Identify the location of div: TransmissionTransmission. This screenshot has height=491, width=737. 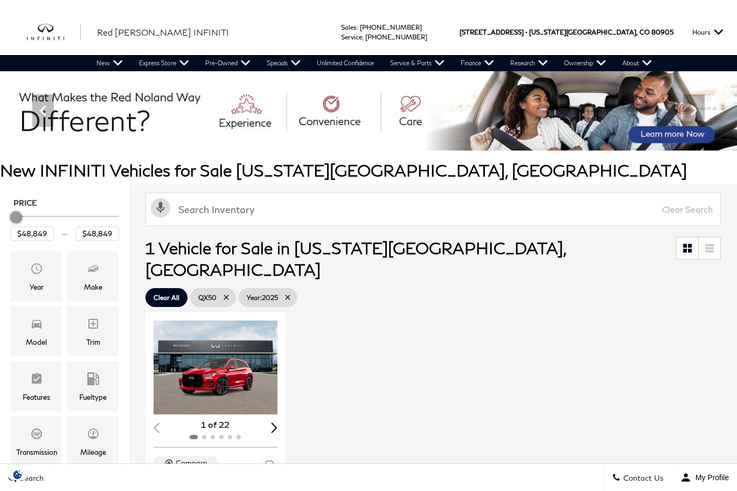
(36, 441).